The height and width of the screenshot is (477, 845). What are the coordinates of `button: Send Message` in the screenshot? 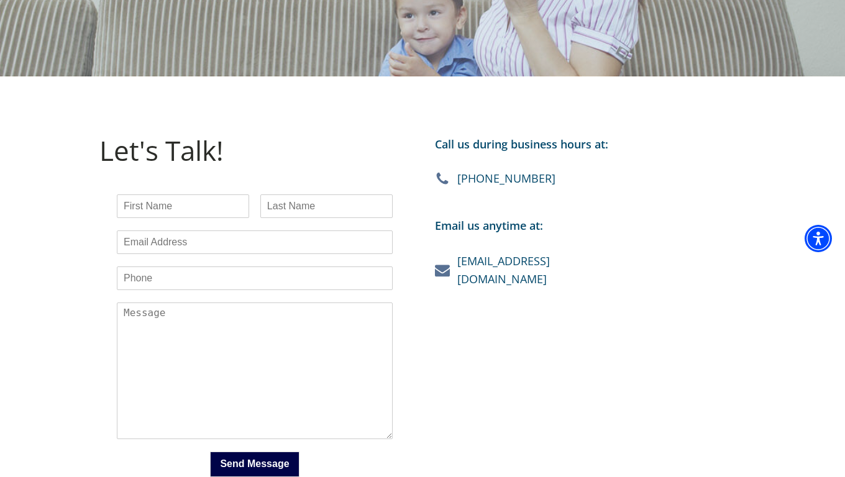 It's located at (254, 464).